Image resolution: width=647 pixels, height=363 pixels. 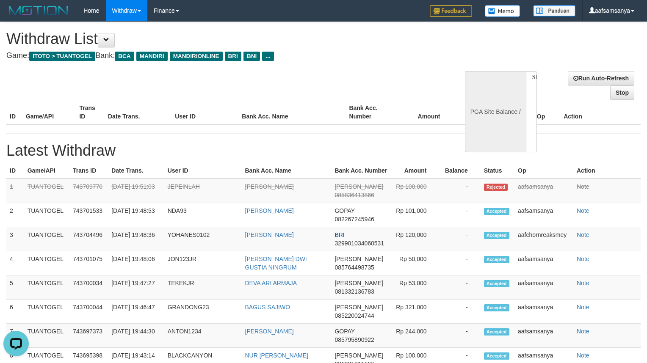 I want to click on button: Open LiveChat chat widget, so click(x=16, y=16).